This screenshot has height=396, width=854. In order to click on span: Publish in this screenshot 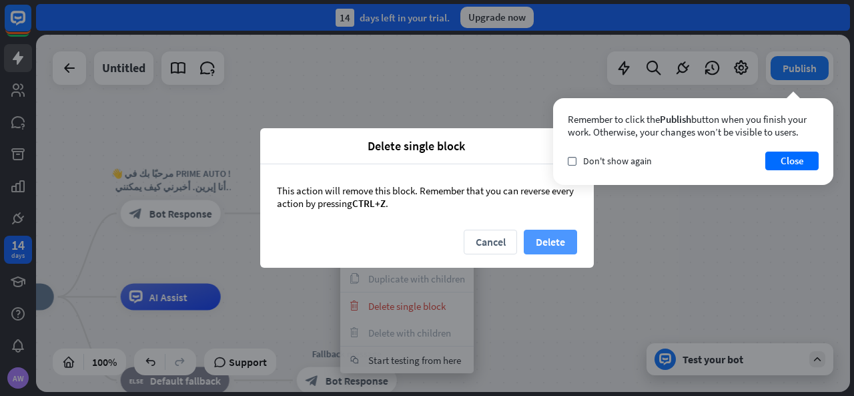, I will do `click(675, 119)`.